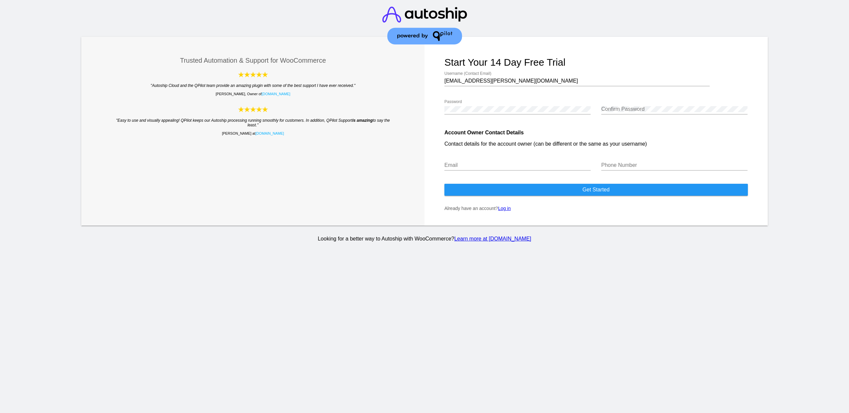  I want to click on p: Already have an account?, so click(596, 208).